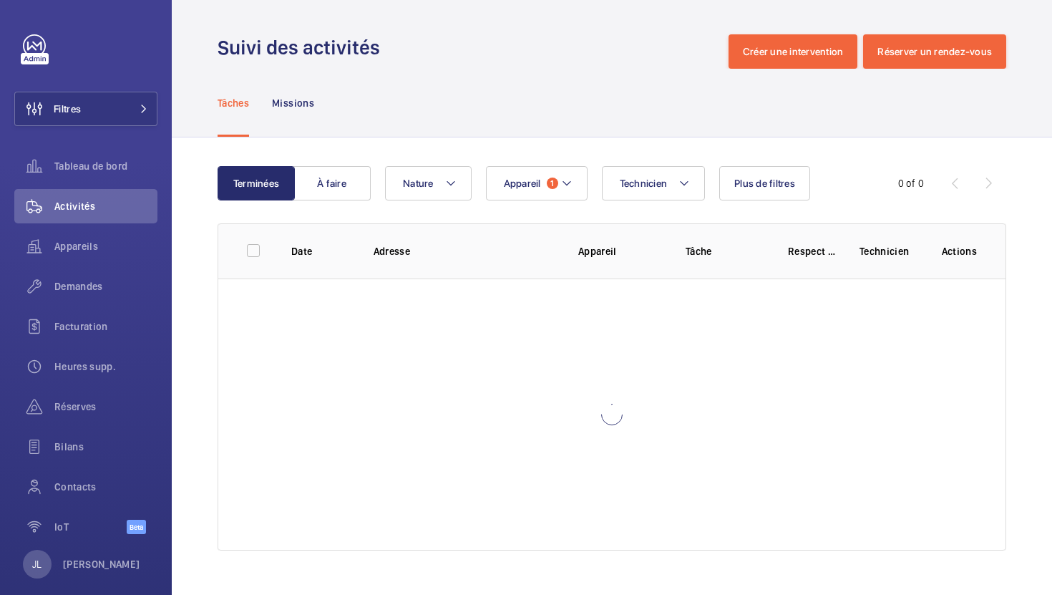 Image resolution: width=1052 pixels, height=595 pixels. I want to click on p: Actions, so click(959, 251).